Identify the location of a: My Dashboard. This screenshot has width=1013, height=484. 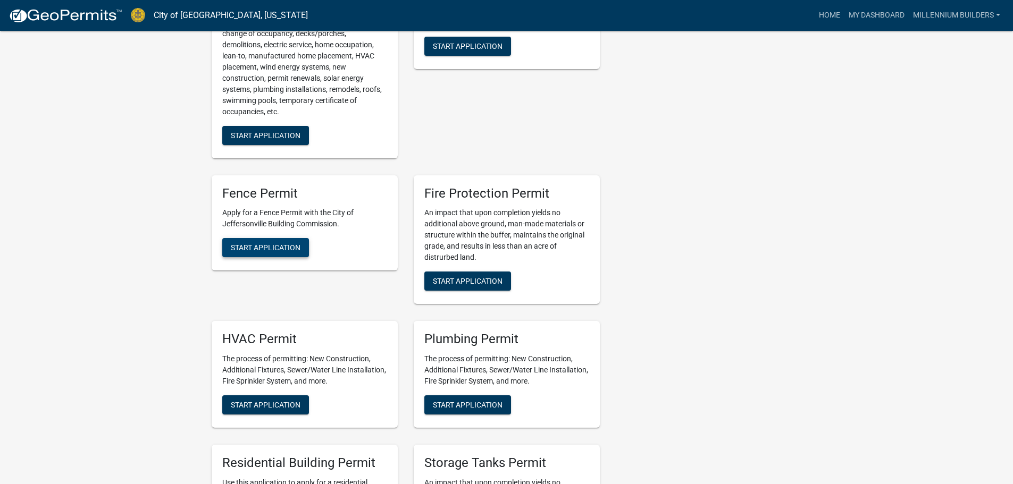
(876, 15).